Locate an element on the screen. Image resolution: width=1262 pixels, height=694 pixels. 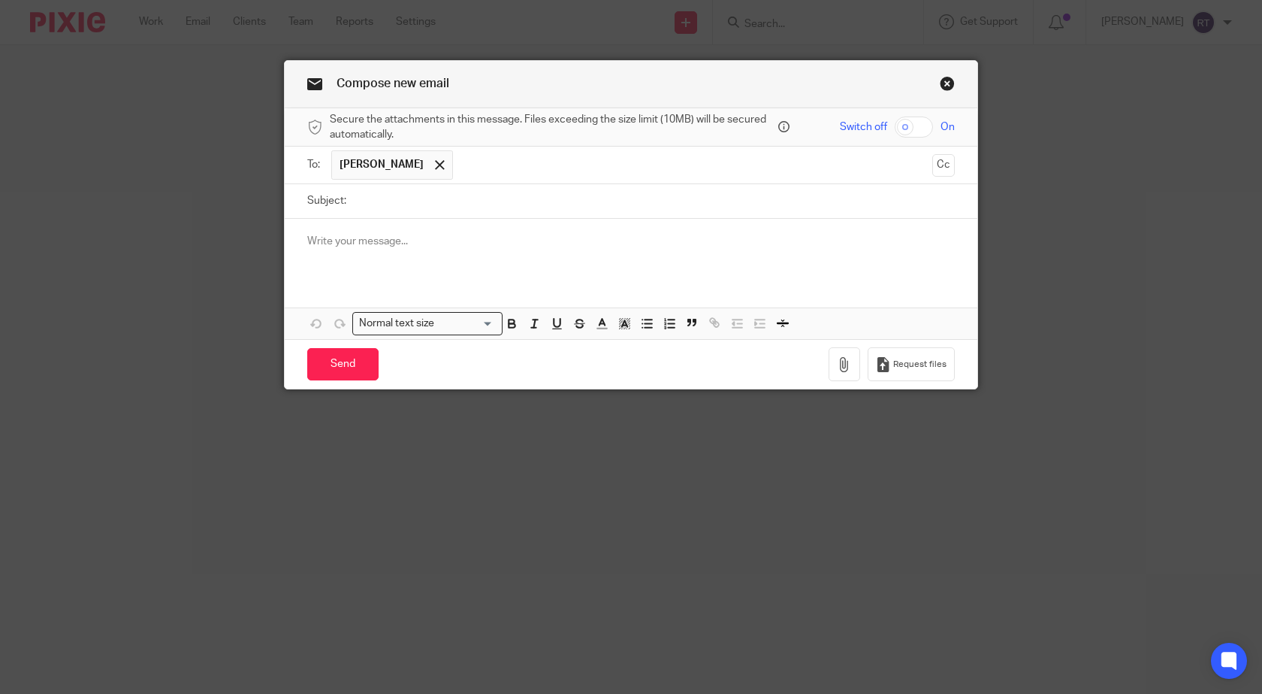
div: Search for option is located at coordinates (428, 323).